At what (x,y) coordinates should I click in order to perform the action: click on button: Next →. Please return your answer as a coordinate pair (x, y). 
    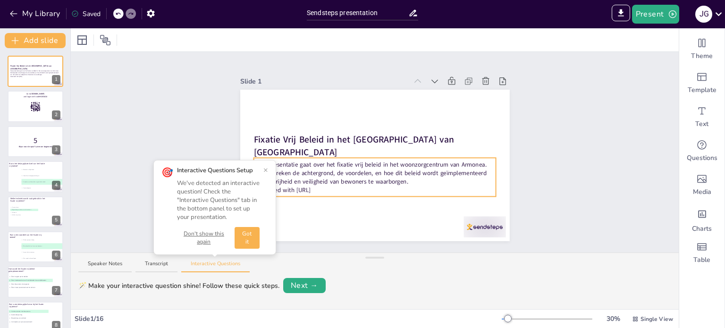
    Looking at the image, I should click on (305, 286).